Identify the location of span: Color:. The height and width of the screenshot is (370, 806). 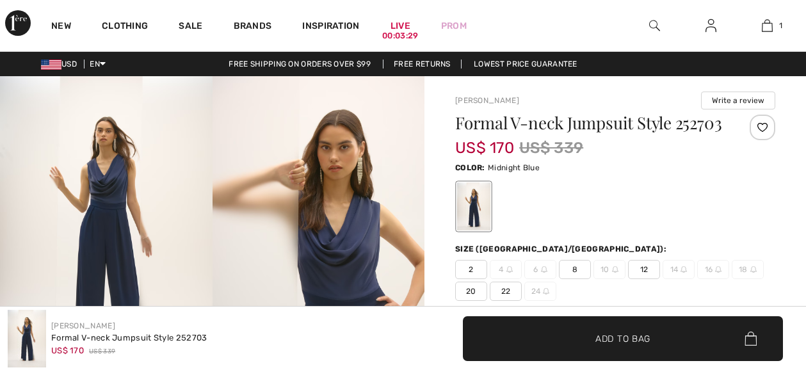
(470, 168).